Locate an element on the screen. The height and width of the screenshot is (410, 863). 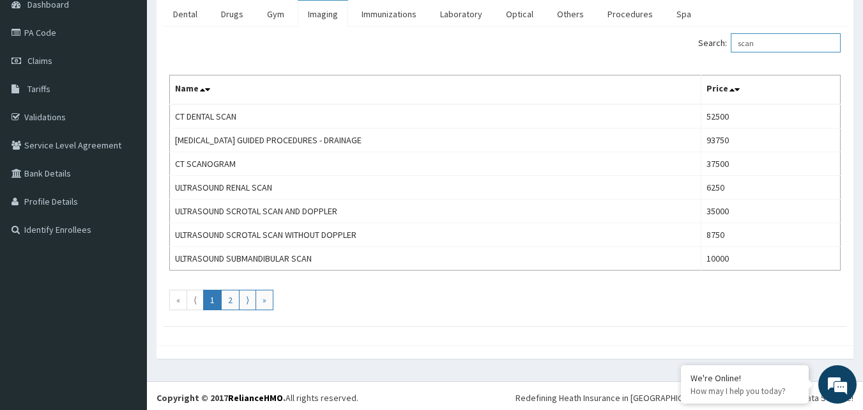
a: Go to next page is located at coordinates (247, 300).